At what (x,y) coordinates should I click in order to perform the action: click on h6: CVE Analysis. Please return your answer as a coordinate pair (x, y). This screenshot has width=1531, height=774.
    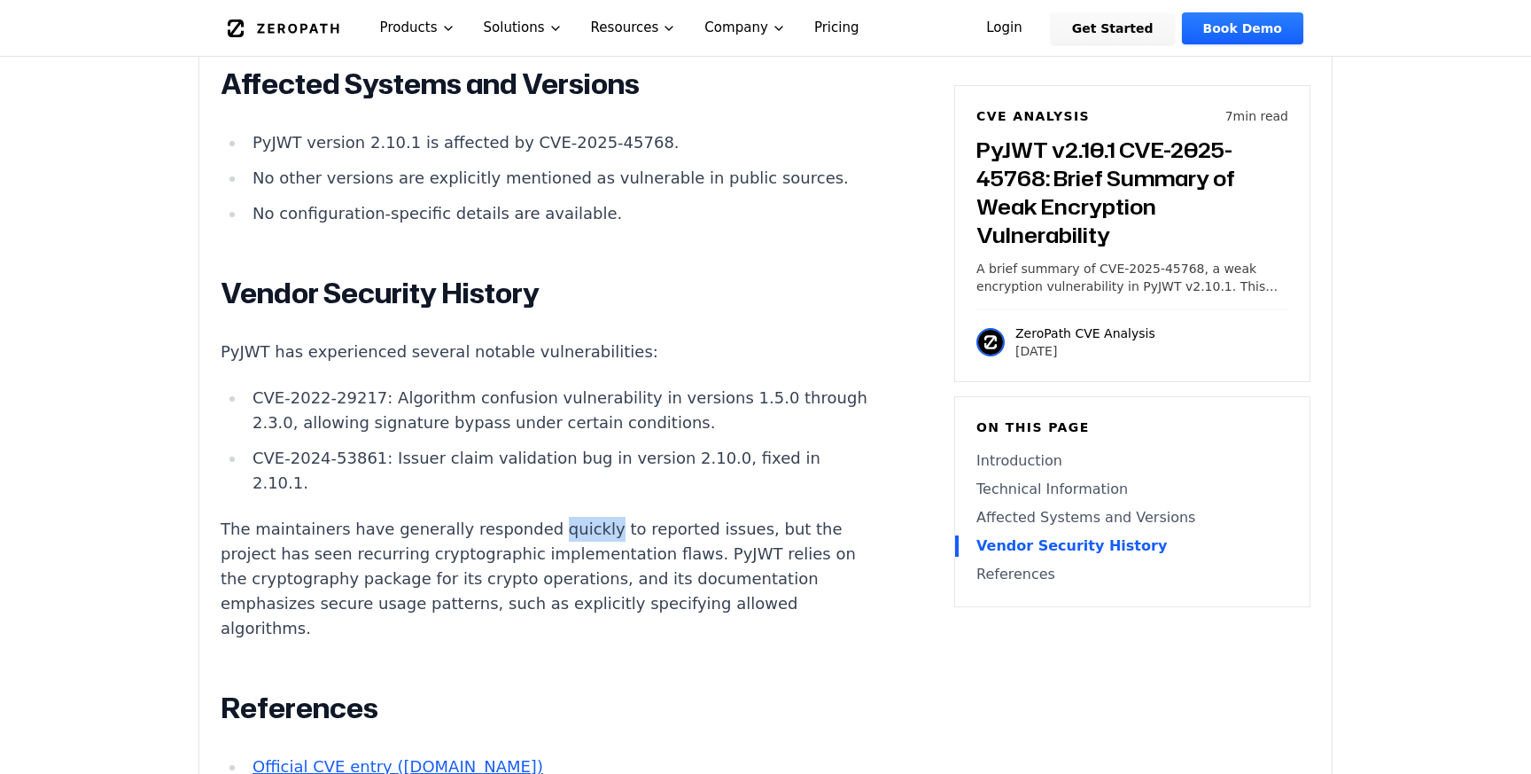
    Looking at the image, I should click on (1033, 116).